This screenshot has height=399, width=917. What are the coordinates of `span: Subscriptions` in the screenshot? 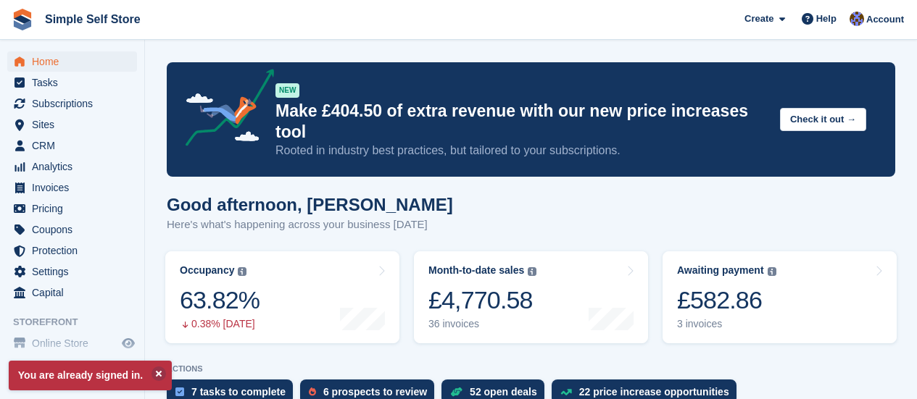 It's located at (75, 104).